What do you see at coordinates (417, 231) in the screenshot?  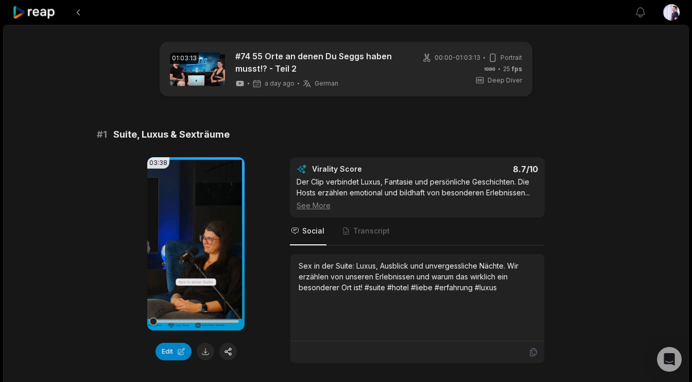 I see `nav: Tabs` at bounding box center [417, 231].